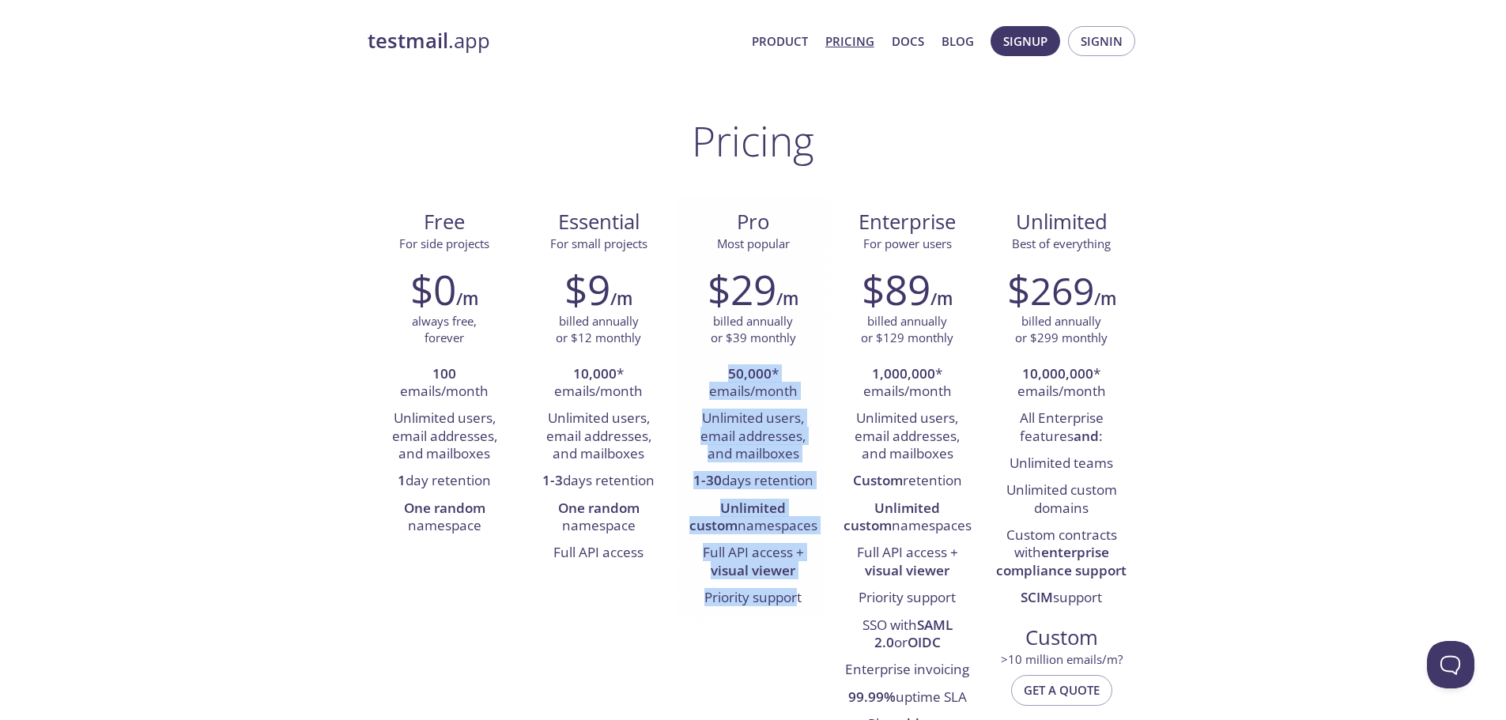 The height and width of the screenshot is (720, 1506). What do you see at coordinates (904, 373) in the screenshot?
I see `strong: 1,000,000` at bounding box center [904, 373].